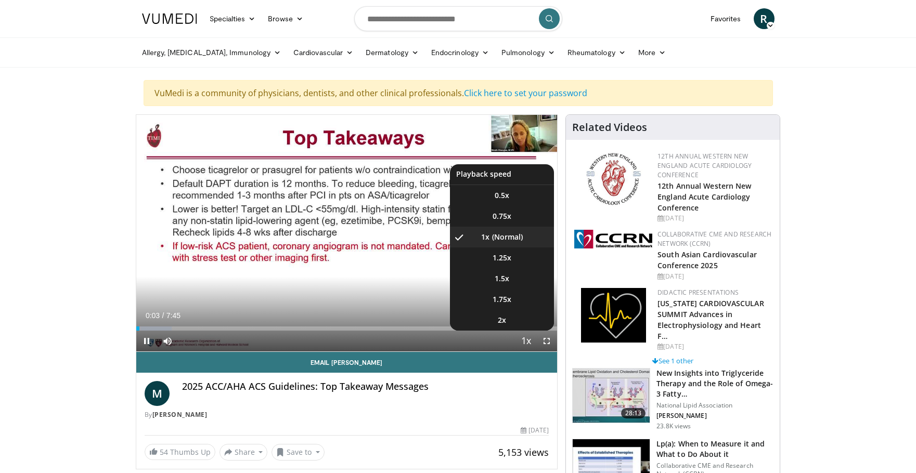 This screenshot has width=916, height=473. Describe the element at coordinates (458, 19) in the screenshot. I see `input: Search topics, interventions` at that location.